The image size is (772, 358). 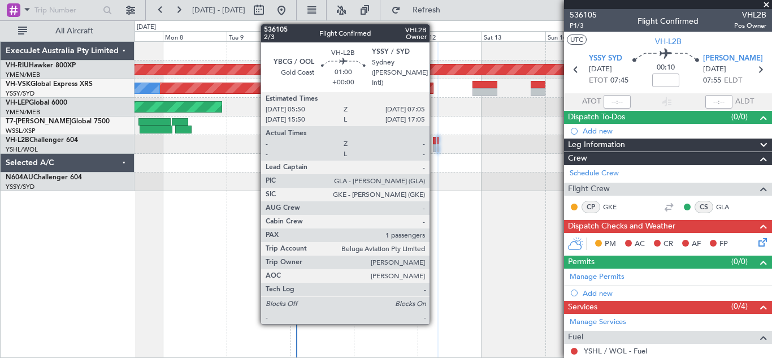 I want to click on div: Mon 8, so click(x=195, y=36).